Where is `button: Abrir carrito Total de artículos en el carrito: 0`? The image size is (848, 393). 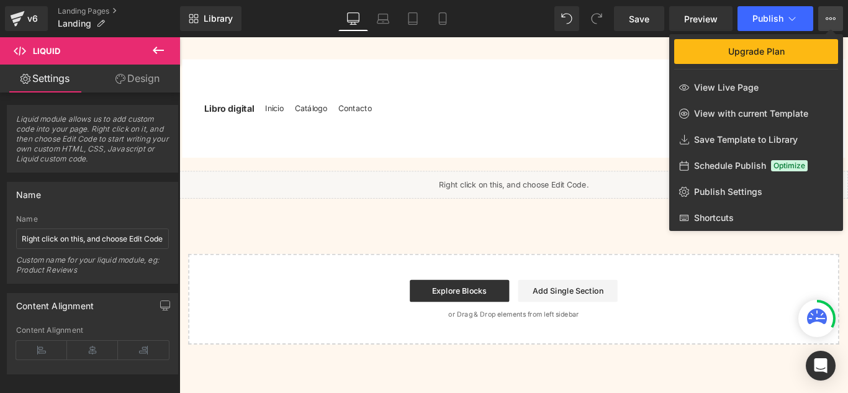 button: Abrir carrito Total de artículos en el carrito: 0 is located at coordinates (710, 80).